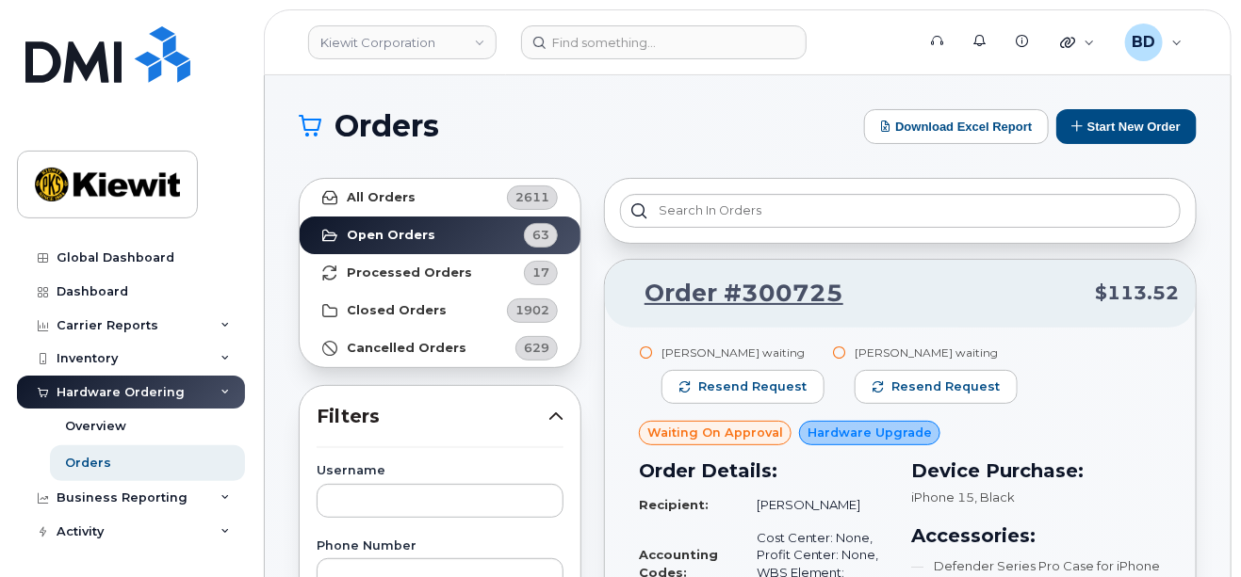 The width and height of the screenshot is (1241, 577). I want to click on a: Processed Orders17, so click(440, 273).